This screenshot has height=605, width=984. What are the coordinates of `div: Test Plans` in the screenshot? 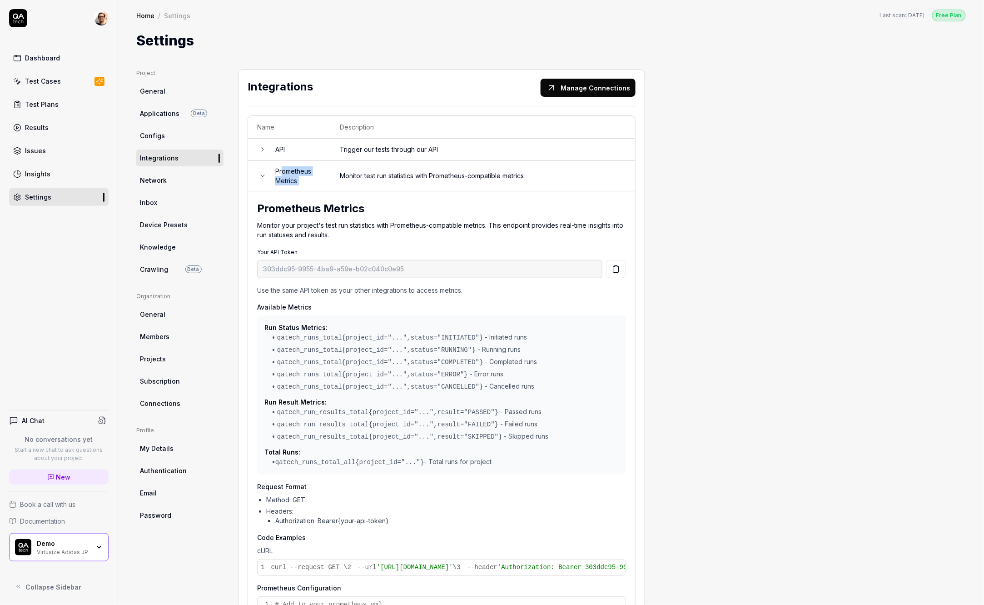 It's located at (42, 104).